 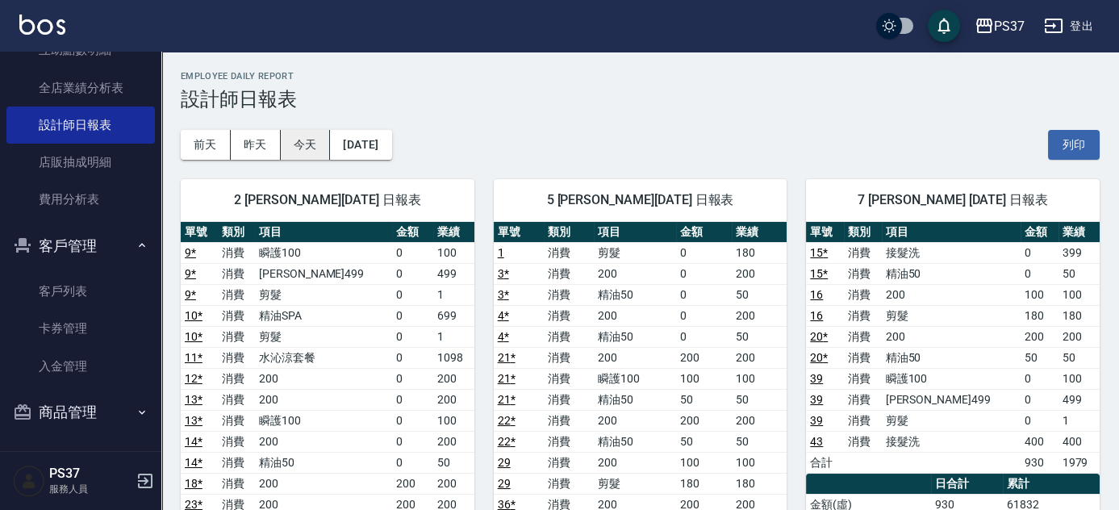 What do you see at coordinates (953, 348) in the screenshot?
I see `table: a dense table` at bounding box center [953, 348].